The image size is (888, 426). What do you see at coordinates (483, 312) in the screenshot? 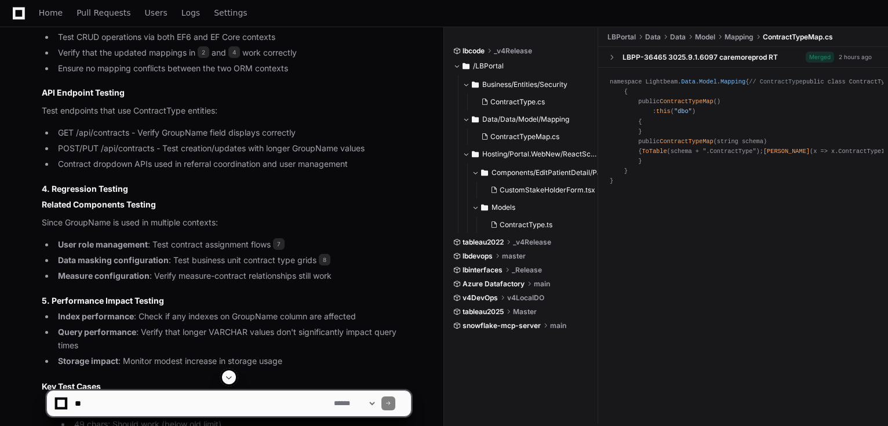
I see `span: tableau2025` at bounding box center [483, 312].